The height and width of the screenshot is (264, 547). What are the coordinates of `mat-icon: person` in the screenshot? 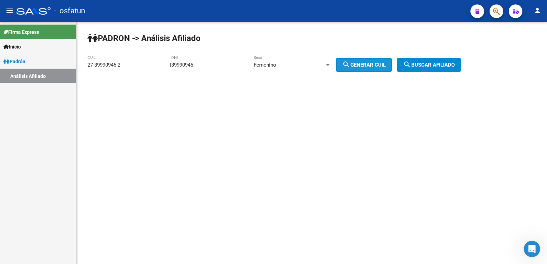 It's located at (538, 11).